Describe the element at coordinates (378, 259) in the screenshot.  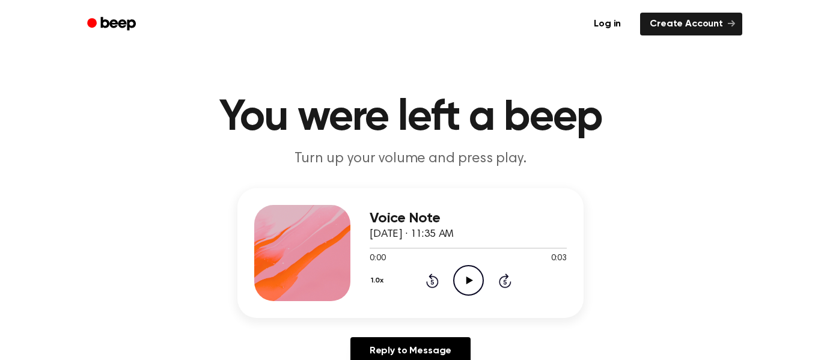
I see `span: 0:00` at that location.